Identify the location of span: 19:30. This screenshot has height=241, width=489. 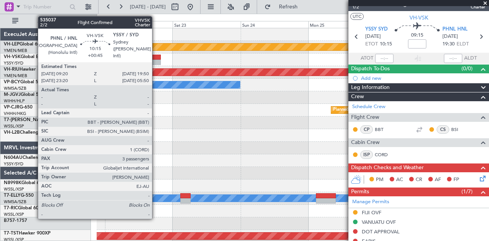
(448, 44).